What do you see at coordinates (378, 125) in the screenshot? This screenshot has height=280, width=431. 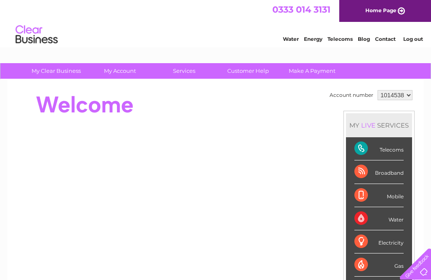 I see `div: MY SERVICES` at bounding box center [378, 125].